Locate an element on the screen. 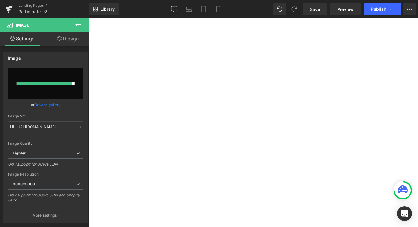 This screenshot has width=418, height=227. div: Image Resolution is located at coordinates (46, 175).